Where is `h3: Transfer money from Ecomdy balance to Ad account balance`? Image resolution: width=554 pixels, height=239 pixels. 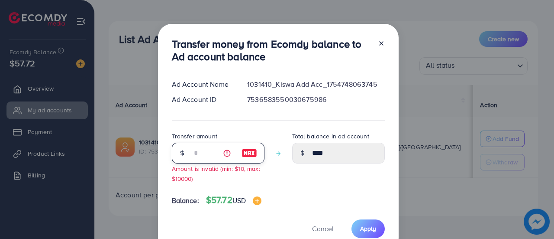 h3: Transfer money from Ecomdy balance to Ad account balance is located at coordinates (271, 50).